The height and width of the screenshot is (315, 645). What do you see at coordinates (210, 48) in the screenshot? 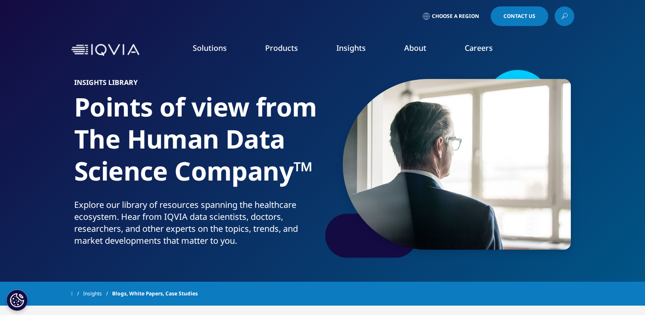
I see `a: Solutions` at bounding box center [210, 48].